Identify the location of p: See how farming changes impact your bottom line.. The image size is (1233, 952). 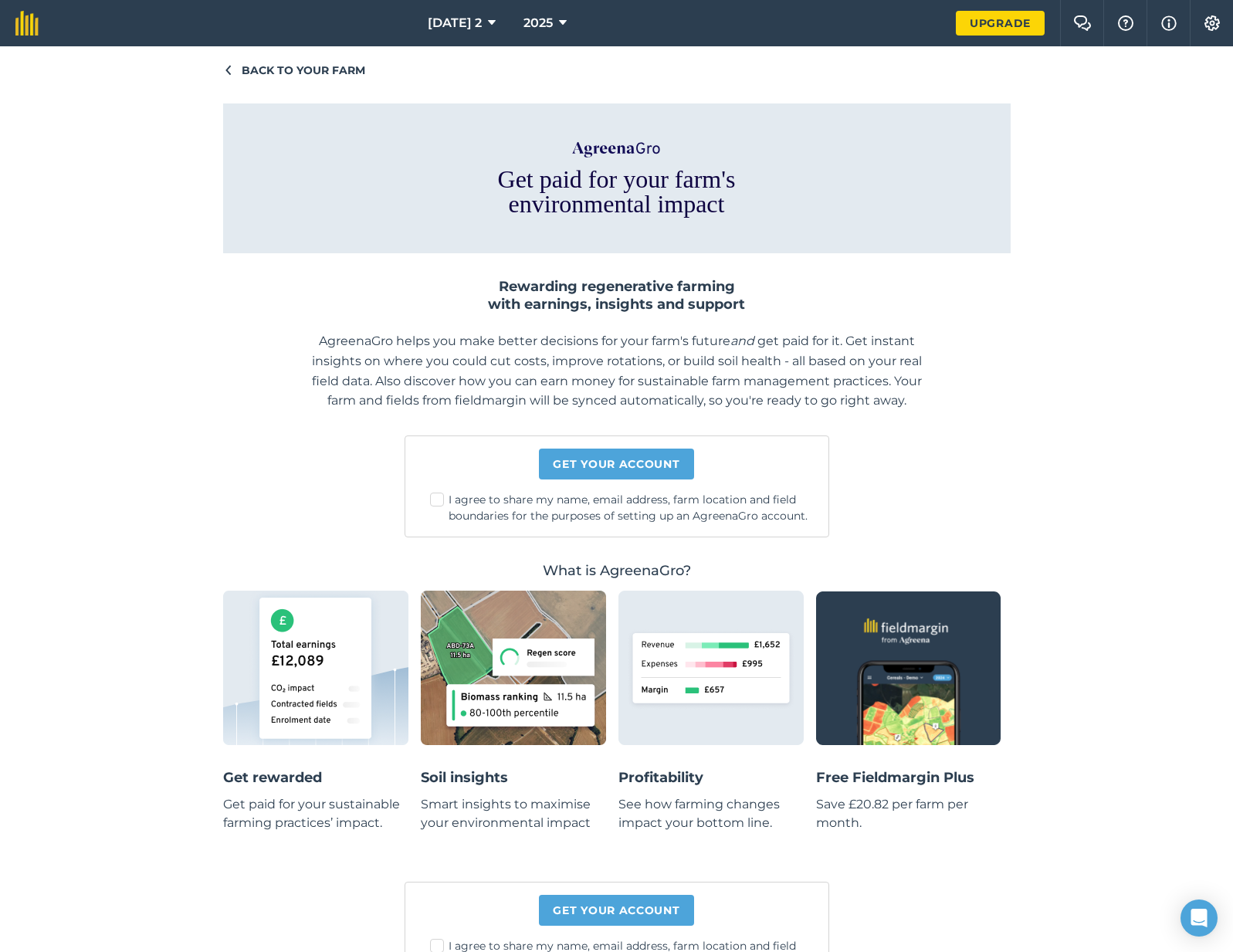
(711, 813).